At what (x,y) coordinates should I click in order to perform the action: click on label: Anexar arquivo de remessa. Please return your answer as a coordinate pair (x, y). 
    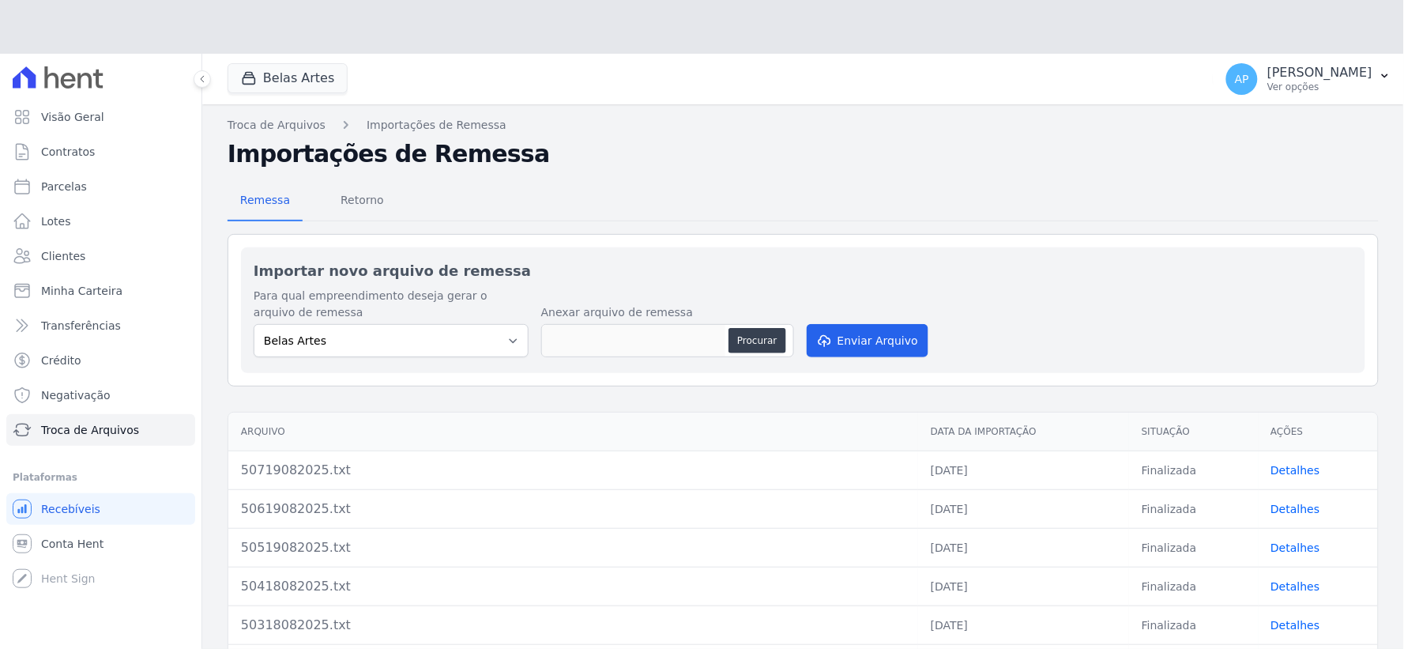
    Looking at the image, I should click on (668, 312).